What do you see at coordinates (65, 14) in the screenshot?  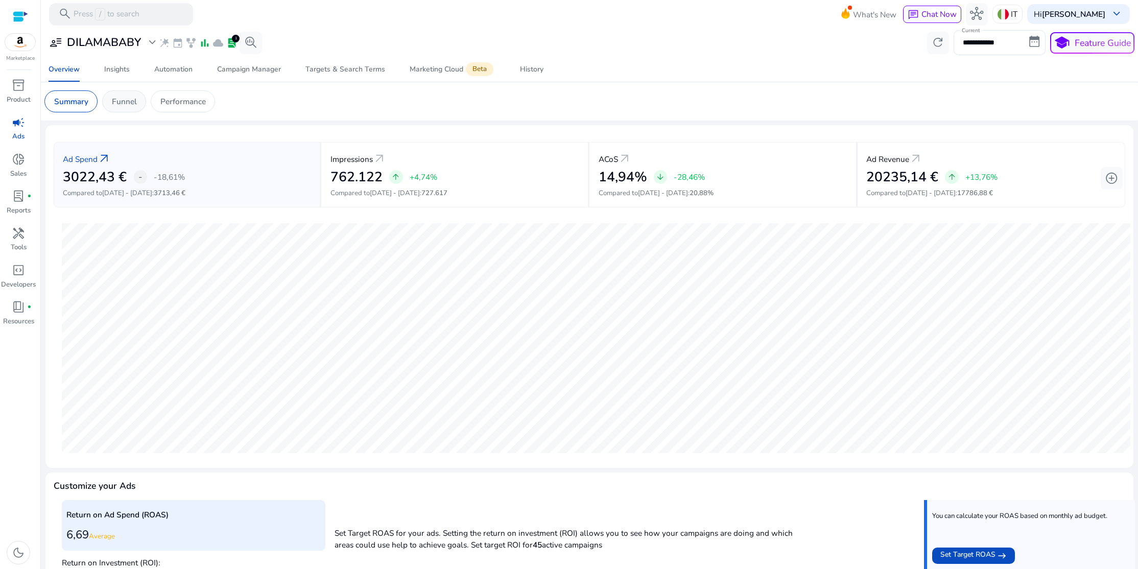 I see `span: search` at bounding box center [65, 14].